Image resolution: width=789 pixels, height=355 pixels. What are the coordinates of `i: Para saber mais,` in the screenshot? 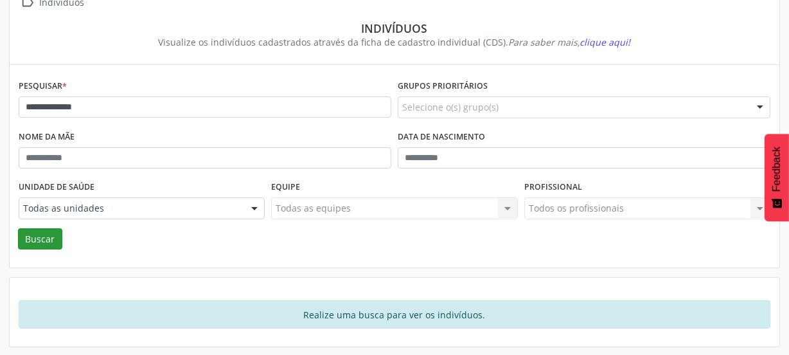 It's located at (570, 42).